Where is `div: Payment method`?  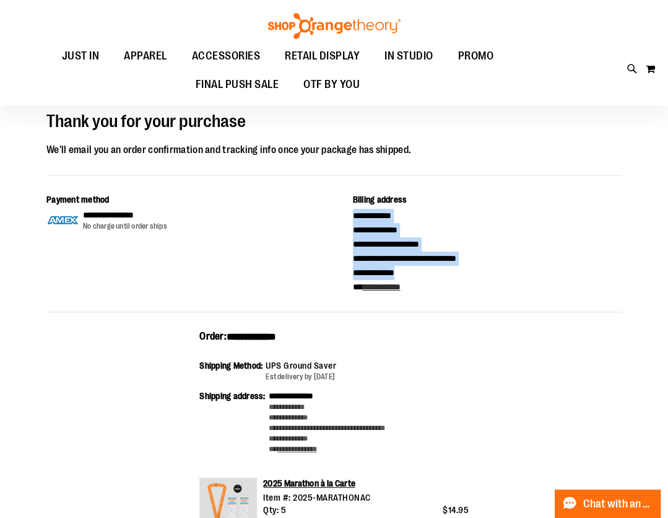 div: Payment method is located at coordinates (181, 201).